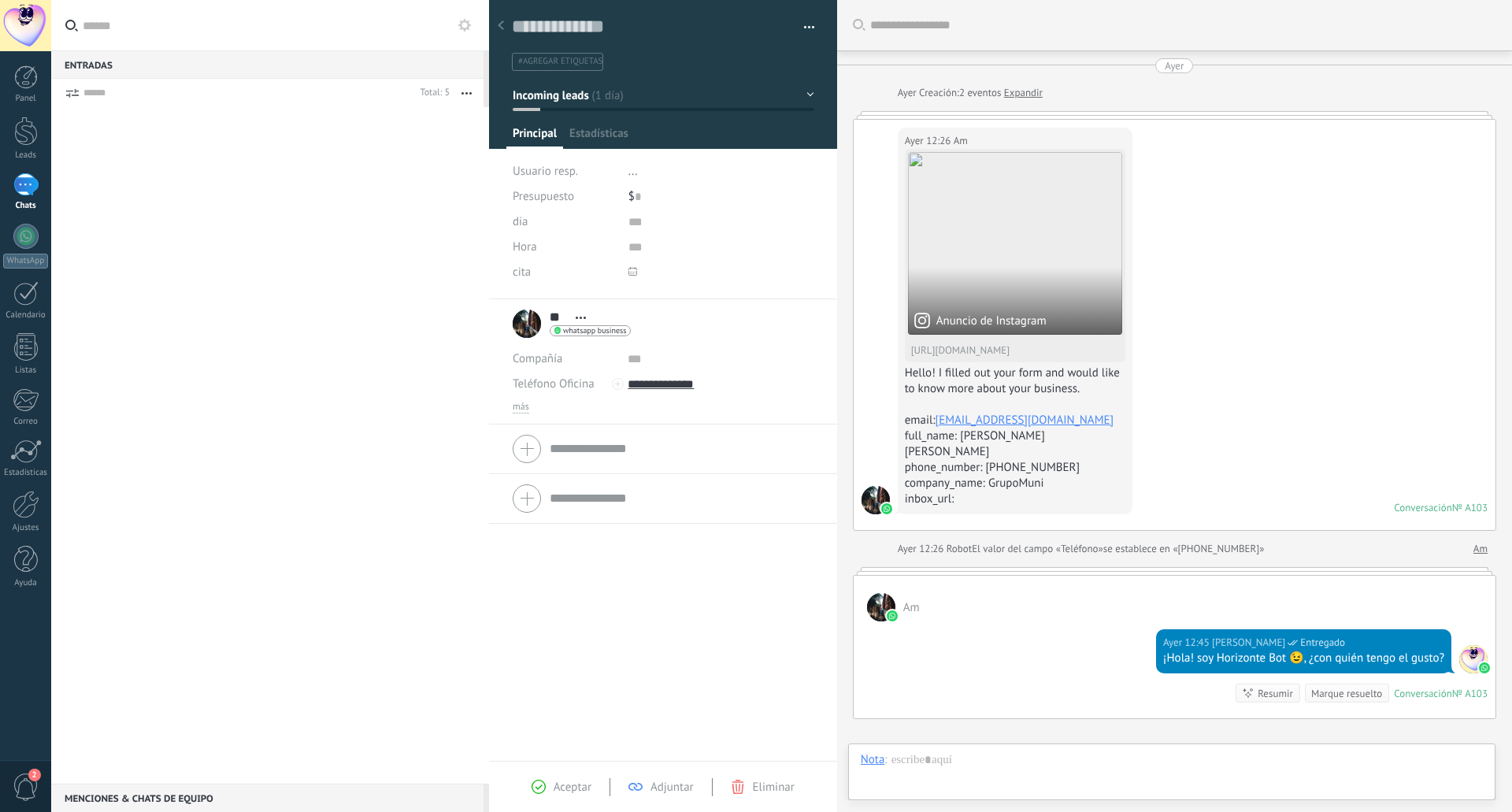 This screenshot has height=812, width=1512. Describe the element at coordinates (980, 93) in the screenshot. I see `span: 2 eventos` at that location.